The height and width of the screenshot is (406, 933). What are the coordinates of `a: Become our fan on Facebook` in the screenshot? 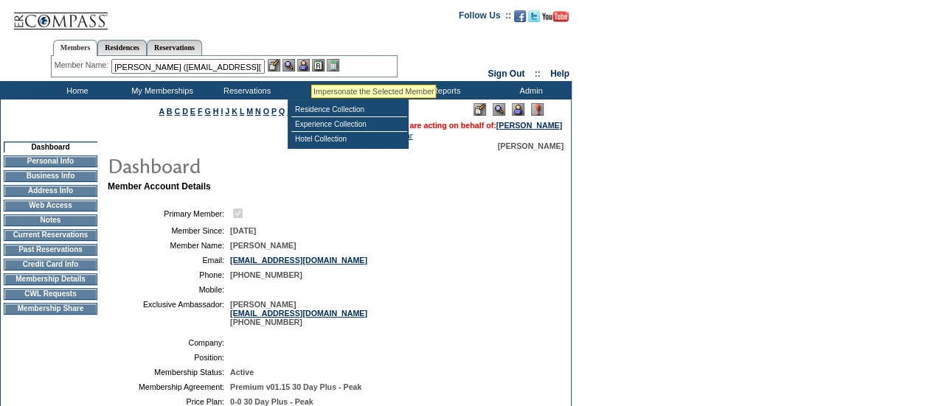 It's located at (520, 19).